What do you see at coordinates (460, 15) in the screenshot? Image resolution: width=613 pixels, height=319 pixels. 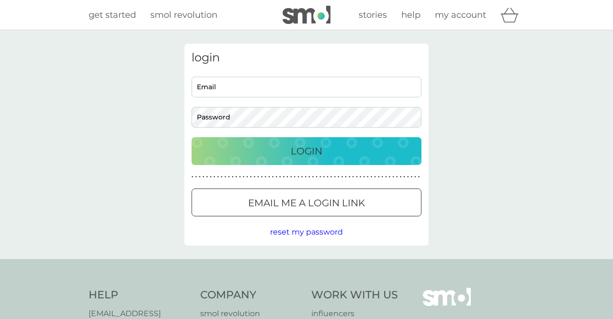 I see `a: my account` at bounding box center [460, 15].